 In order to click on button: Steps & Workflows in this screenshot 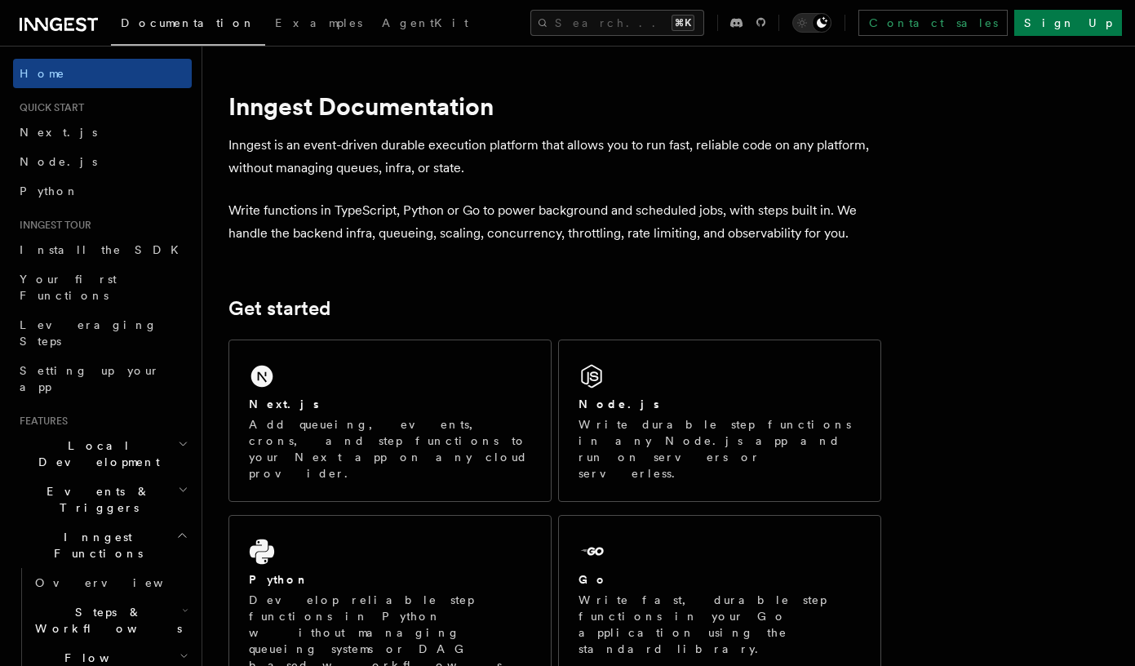, I will do `click(110, 620)`.